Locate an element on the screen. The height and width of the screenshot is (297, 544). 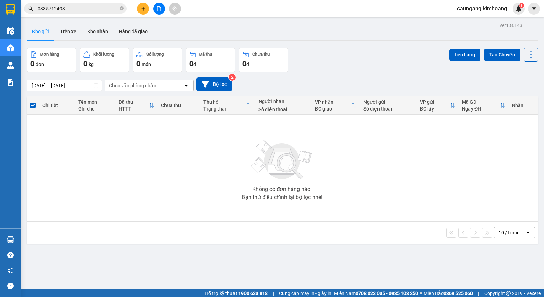
span: copyright is located at coordinates (508, 293).